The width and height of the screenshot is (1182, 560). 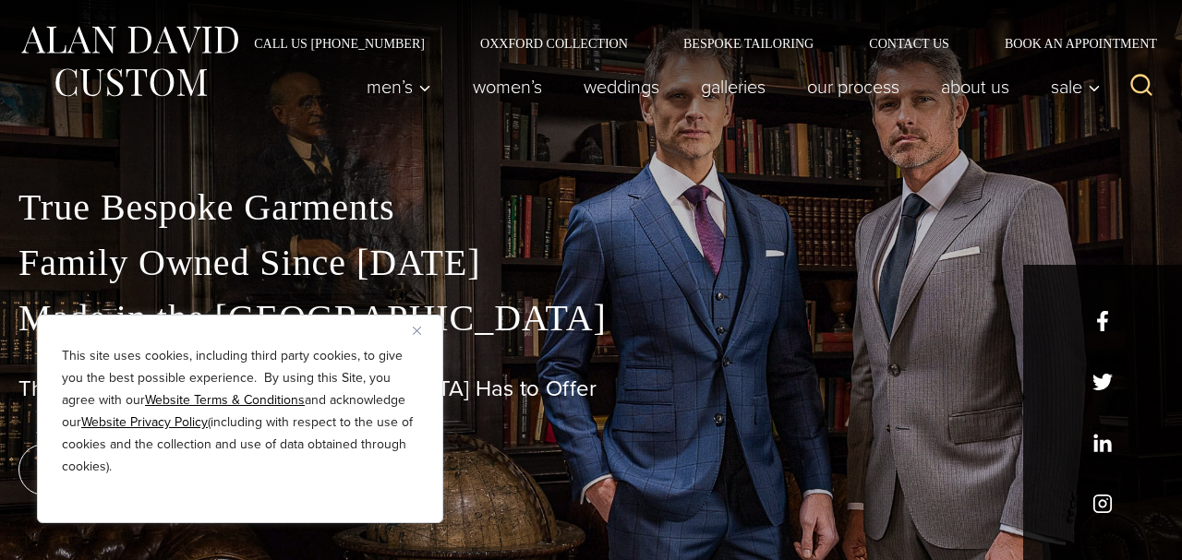 I want to click on span: Men’s, so click(x=399, y=87).